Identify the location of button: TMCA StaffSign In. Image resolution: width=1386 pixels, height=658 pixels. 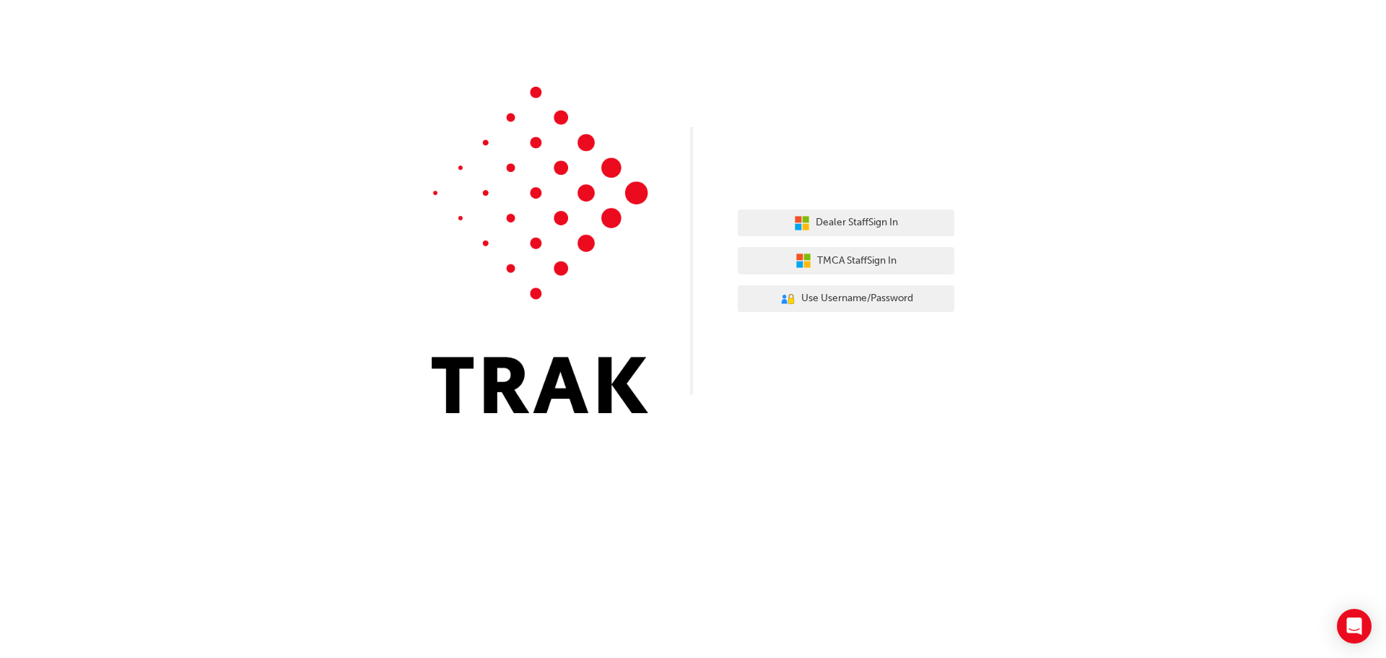
(846, 261).